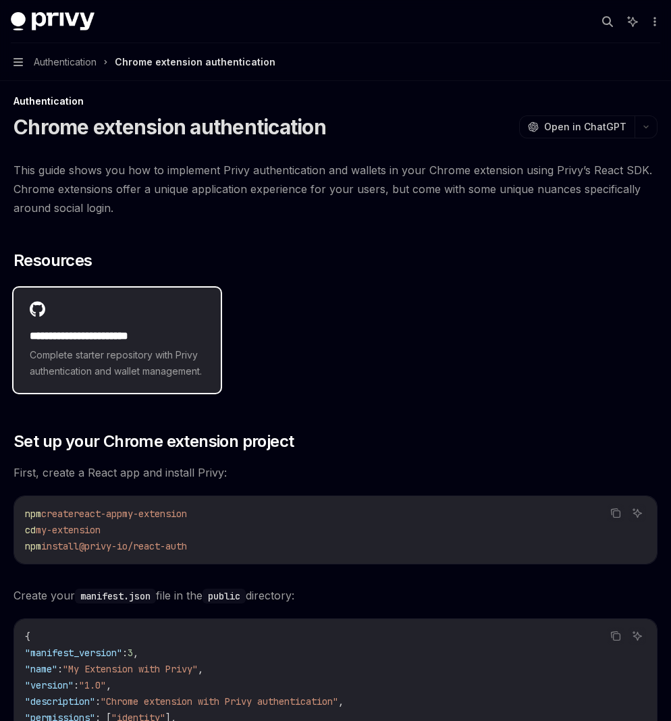 This screenshot has height=721, width=671. I want to click on img: dark logo, so click(53, 22).